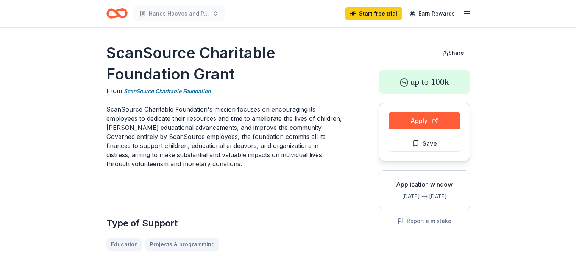 Image resolution: width=576 pixels, height=263 pixels. I want to click on a: ScanSource Charitable Foundation, so click(167, 91).